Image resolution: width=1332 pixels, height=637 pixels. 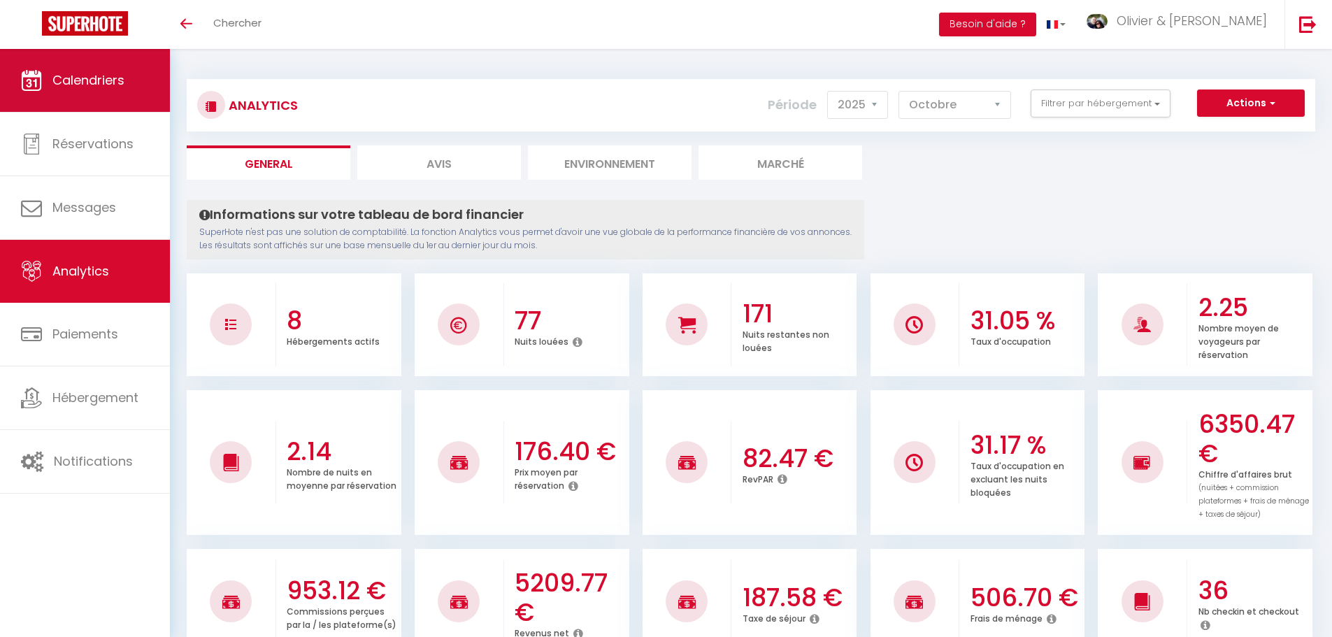 What do you see at coordinates (93, 461) in the screenshot?
I see `span: Notifications` at bounding box center [93, 461].